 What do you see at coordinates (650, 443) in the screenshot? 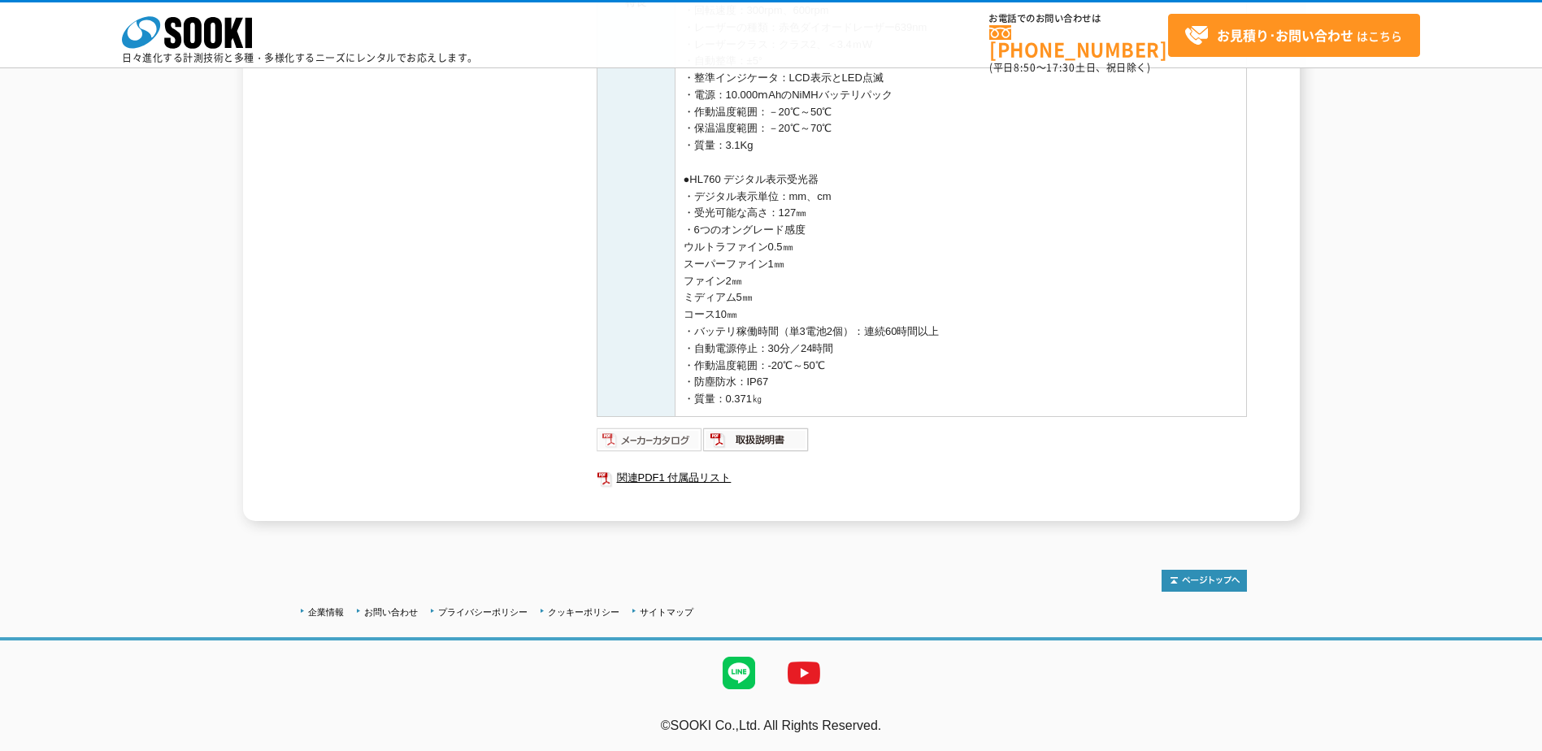
I see `a: メーカーカタログ` at bounding box center [650, 443].